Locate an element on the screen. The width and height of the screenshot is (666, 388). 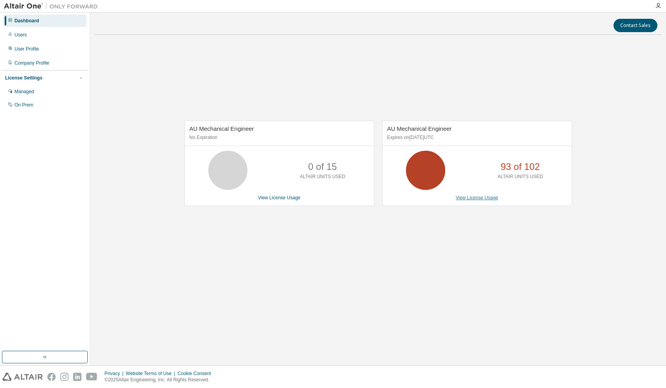
p: 93 of 102 is located at coordinates (521, 167).